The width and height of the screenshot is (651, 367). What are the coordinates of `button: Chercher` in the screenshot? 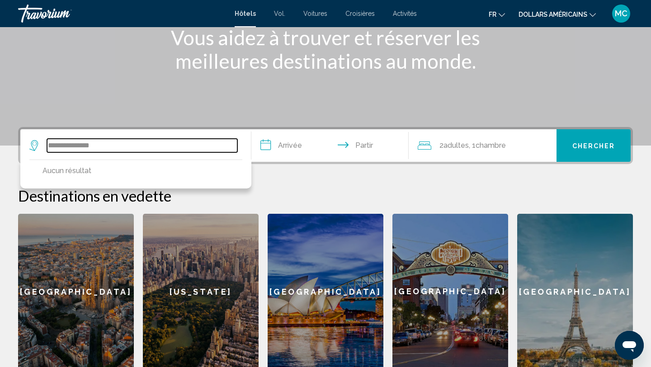 It's located at (594, 146).